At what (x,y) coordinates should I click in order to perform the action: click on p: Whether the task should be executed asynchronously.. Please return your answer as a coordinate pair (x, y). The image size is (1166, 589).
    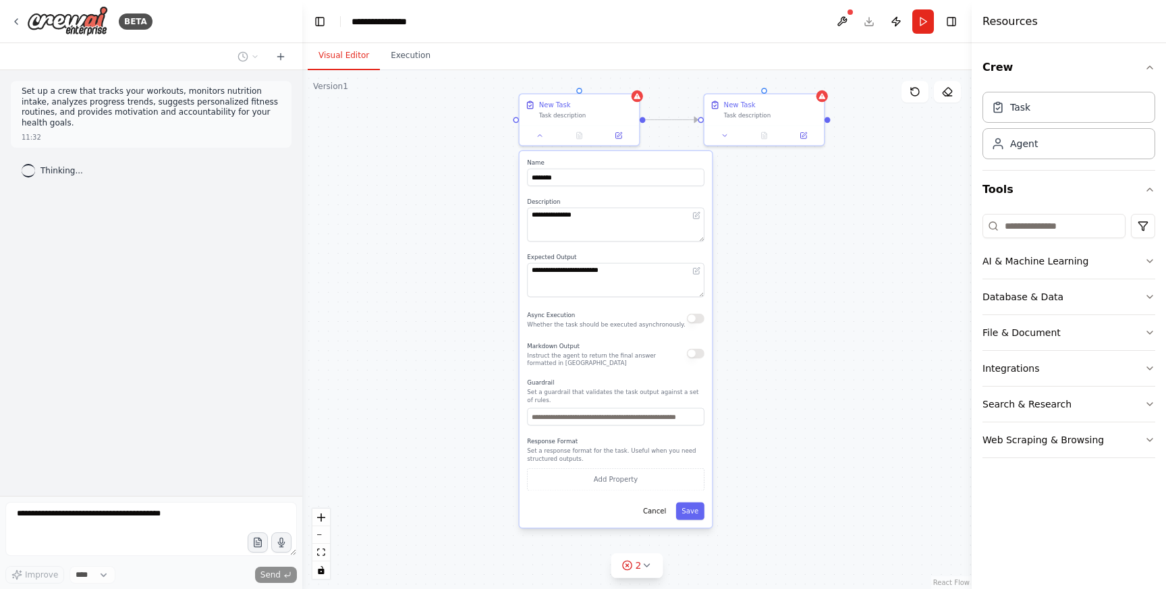
    Looking at the image, I should click on (606, 325).